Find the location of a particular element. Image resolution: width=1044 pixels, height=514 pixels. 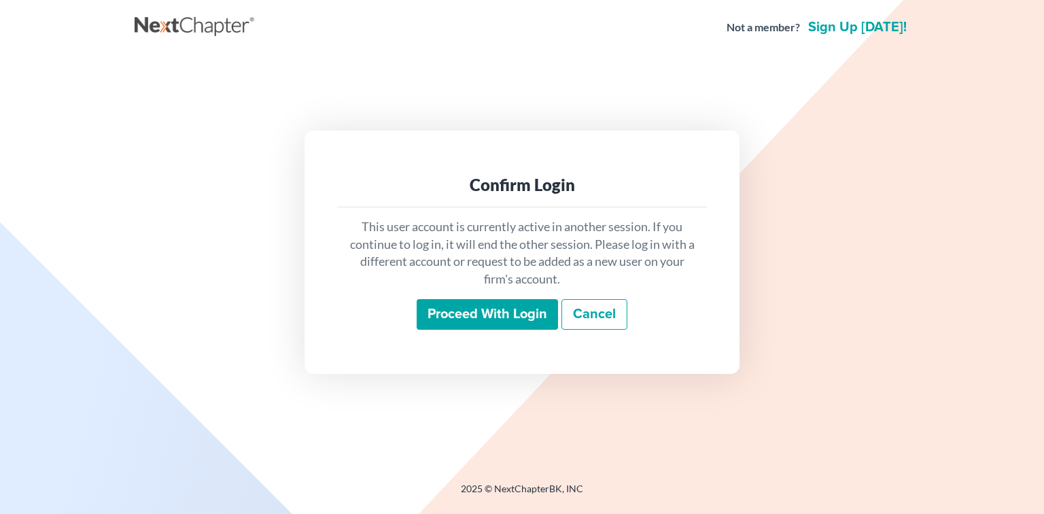

div: Confirm Login is located at coordinates (522, 185).